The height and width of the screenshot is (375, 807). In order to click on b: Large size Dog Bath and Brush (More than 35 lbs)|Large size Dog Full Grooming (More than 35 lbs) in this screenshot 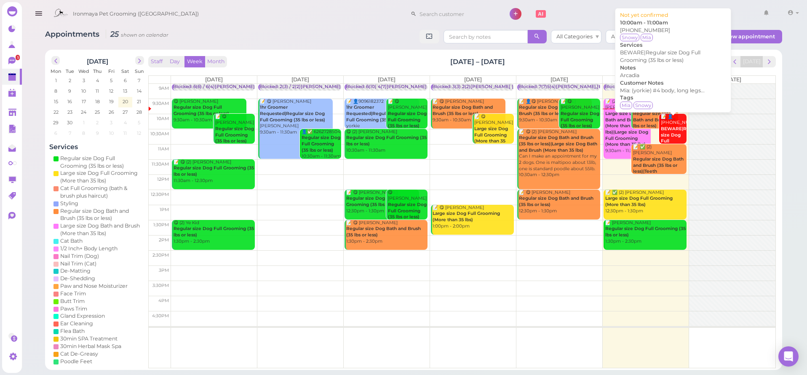, I will do `click(627, 129)`.